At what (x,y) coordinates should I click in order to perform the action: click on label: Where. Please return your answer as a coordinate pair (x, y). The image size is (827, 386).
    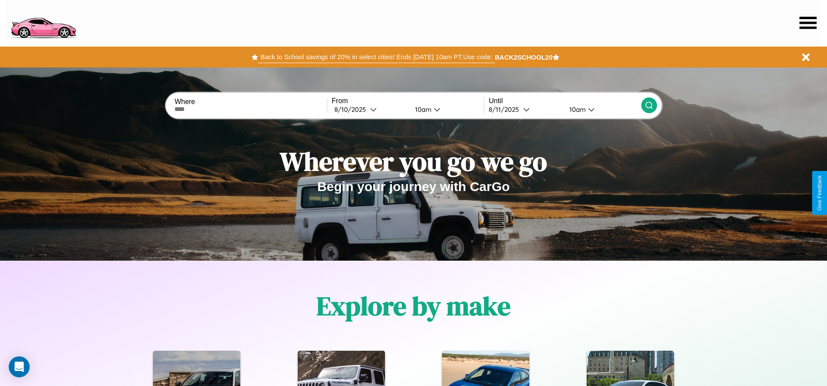
    Looking at the image, I should click on (250, 102).